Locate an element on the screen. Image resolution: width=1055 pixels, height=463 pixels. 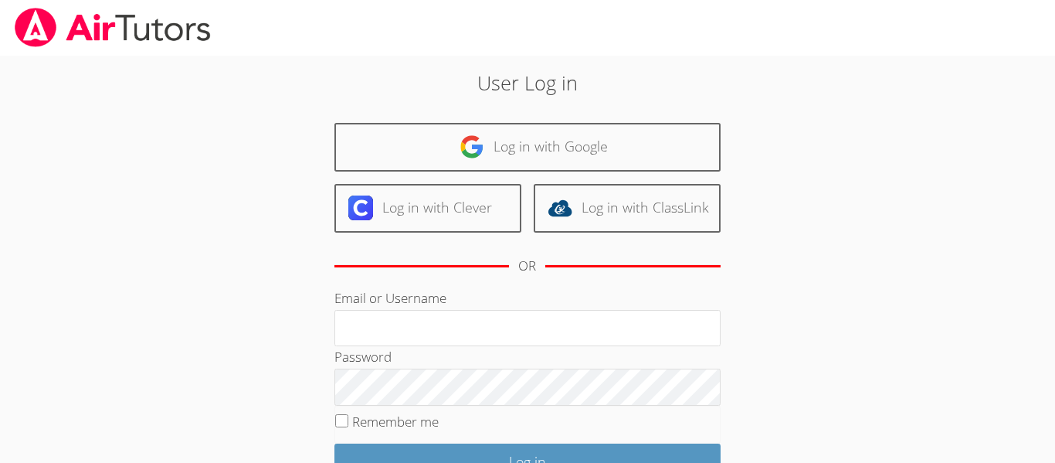
a: Log in with ClassLink is located at coordinates (627, 208).